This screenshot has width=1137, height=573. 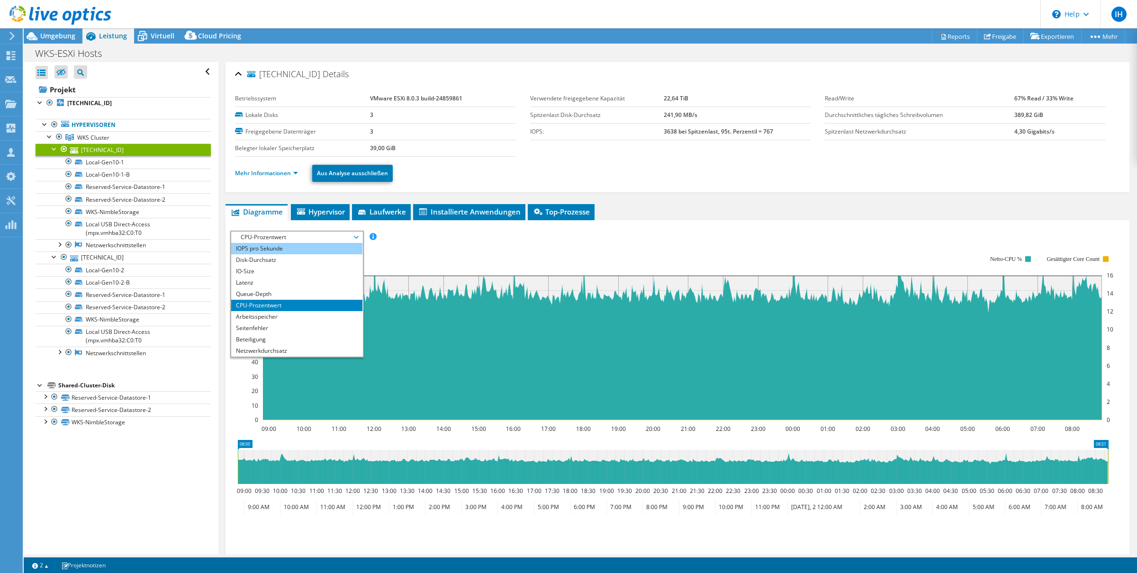 I want to click on b: 39,00 GiB, so click(x=383, y=148).